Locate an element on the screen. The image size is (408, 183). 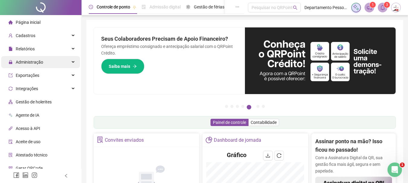
span: clock-circle is located at coordinates (91, 7).